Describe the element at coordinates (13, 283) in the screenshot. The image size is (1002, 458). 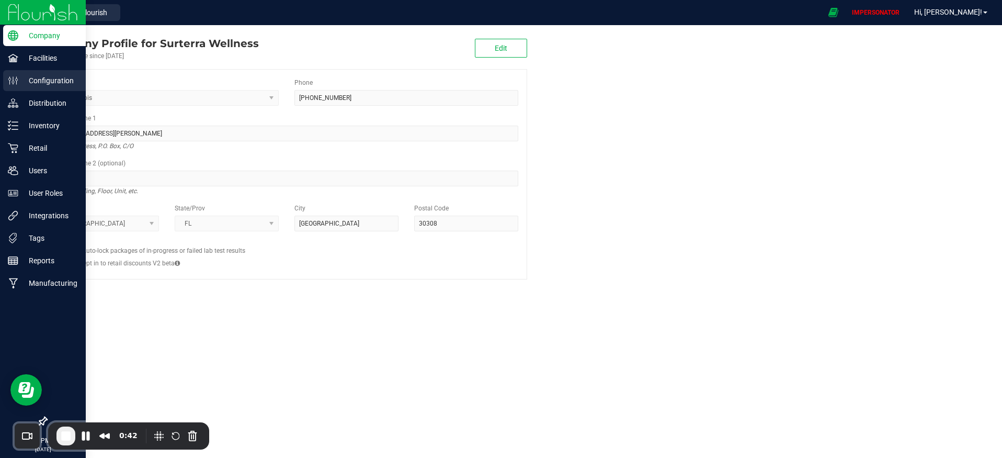
I see `inline-svg: Manufacturing` at that location.